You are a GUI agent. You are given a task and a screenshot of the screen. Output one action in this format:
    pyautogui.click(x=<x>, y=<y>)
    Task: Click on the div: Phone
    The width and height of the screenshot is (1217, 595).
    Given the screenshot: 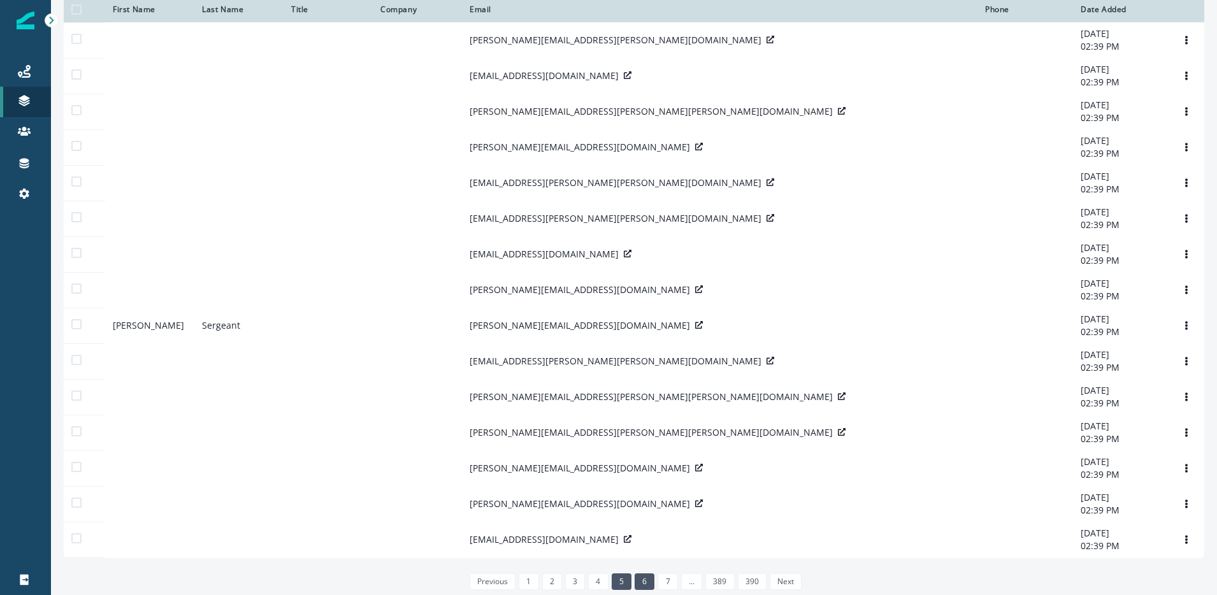 What is the action you would take?
    pyautogui.click(x=1025, y=10)
    